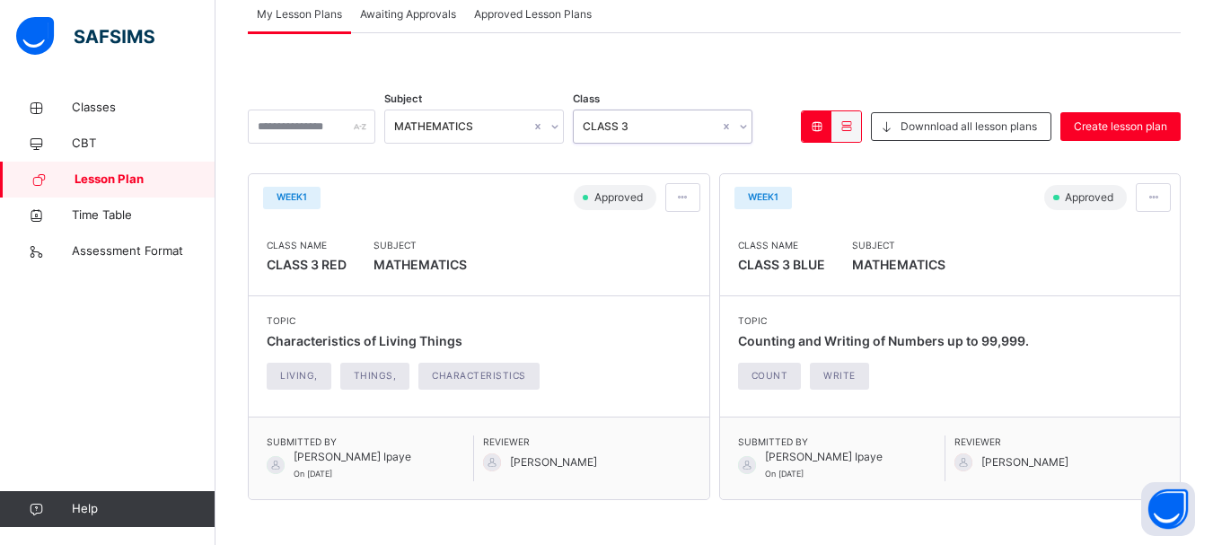 This screenshot has height=545, width=1213. I want to click on span: Time Table, so click(144, 215).